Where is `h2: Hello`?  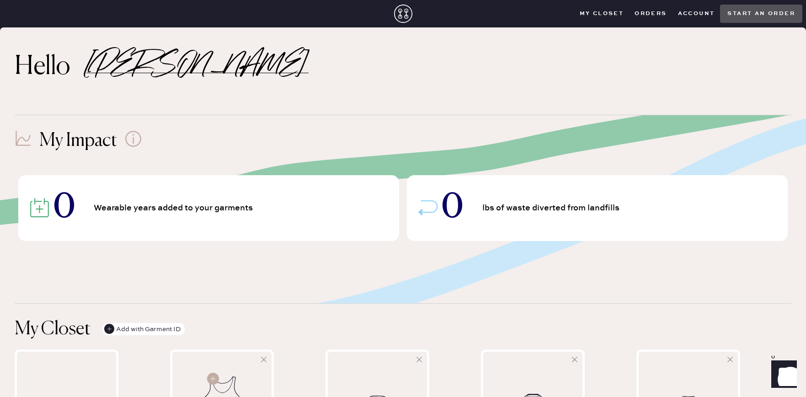 h2: Hello is located at coordinates (50, 67).